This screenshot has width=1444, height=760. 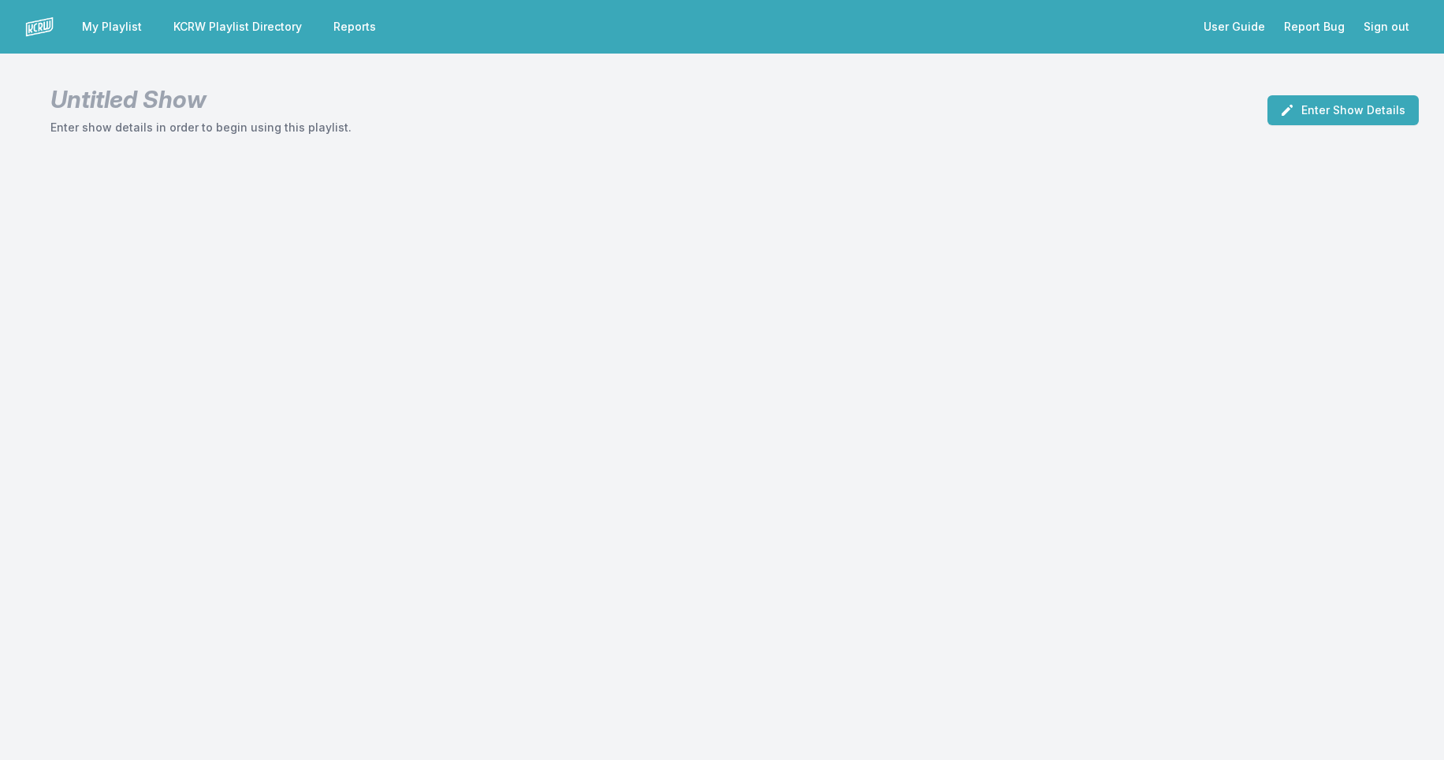 I want to click on p: Enter show details in order to begin using this playlist., so click(x=201, y=128).